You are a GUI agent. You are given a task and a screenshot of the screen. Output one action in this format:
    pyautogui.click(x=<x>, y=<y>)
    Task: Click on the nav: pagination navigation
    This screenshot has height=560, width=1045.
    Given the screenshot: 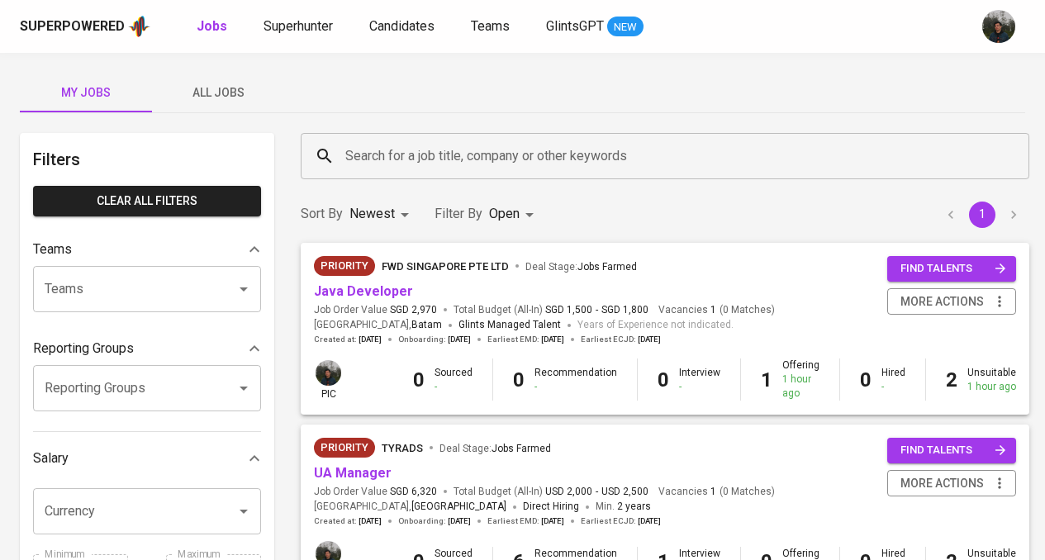 What is the action you would take?
    pyautogui.click(x=982, y=215)
    